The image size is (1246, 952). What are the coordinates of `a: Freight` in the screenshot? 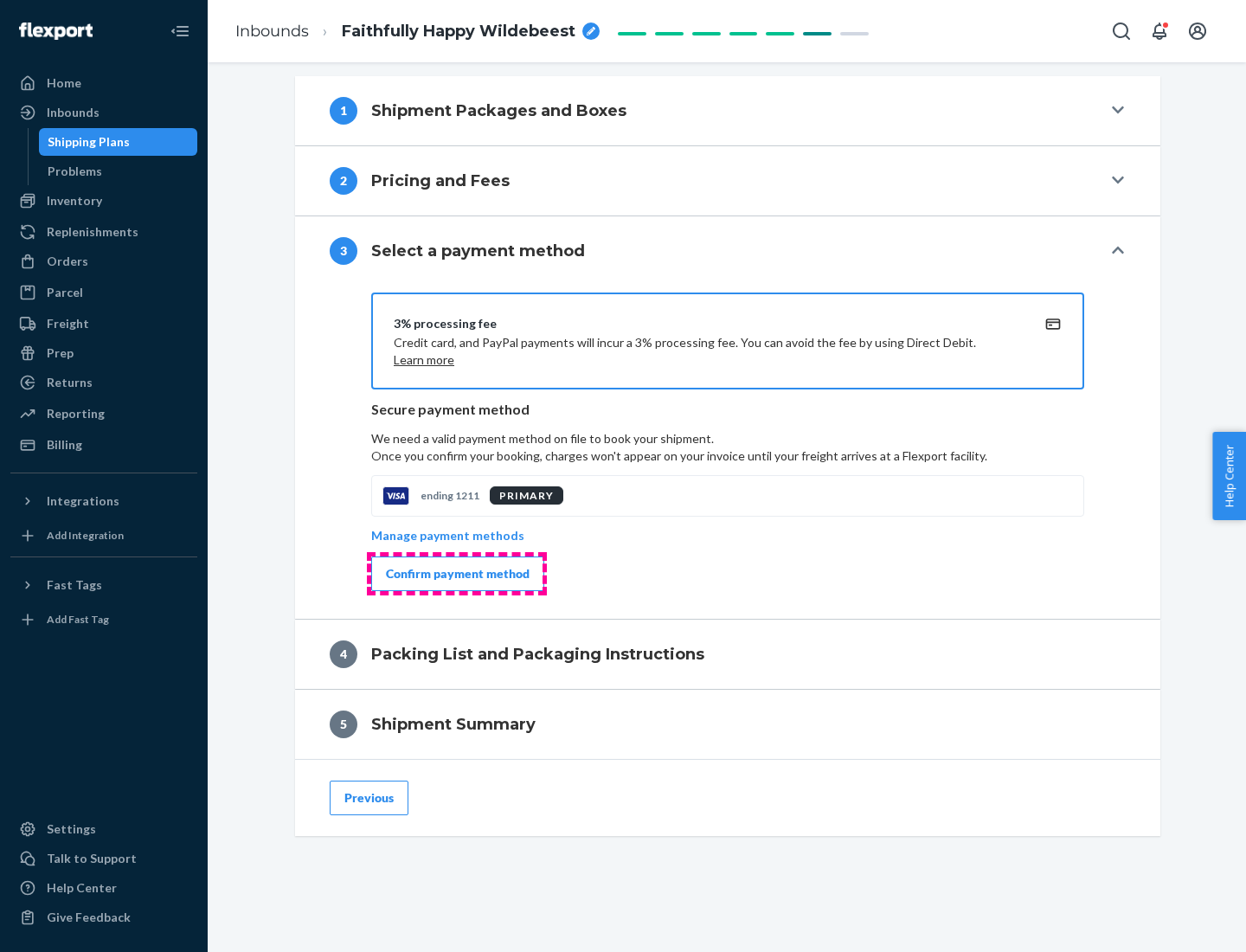 It's located at (104, 323).